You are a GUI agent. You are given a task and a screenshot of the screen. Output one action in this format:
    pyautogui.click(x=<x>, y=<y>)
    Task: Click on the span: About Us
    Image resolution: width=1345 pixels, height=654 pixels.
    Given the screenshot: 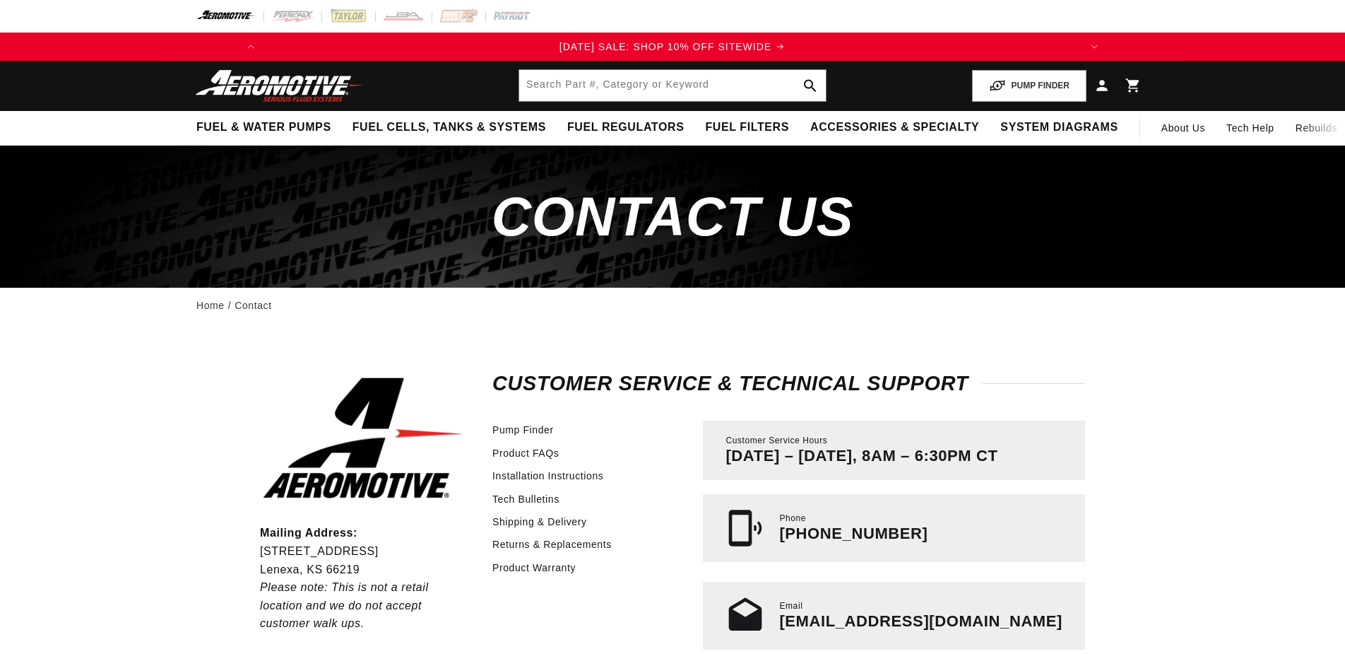 What is the action you would take?
    pyautogui.click(x=1183, y=128)
    